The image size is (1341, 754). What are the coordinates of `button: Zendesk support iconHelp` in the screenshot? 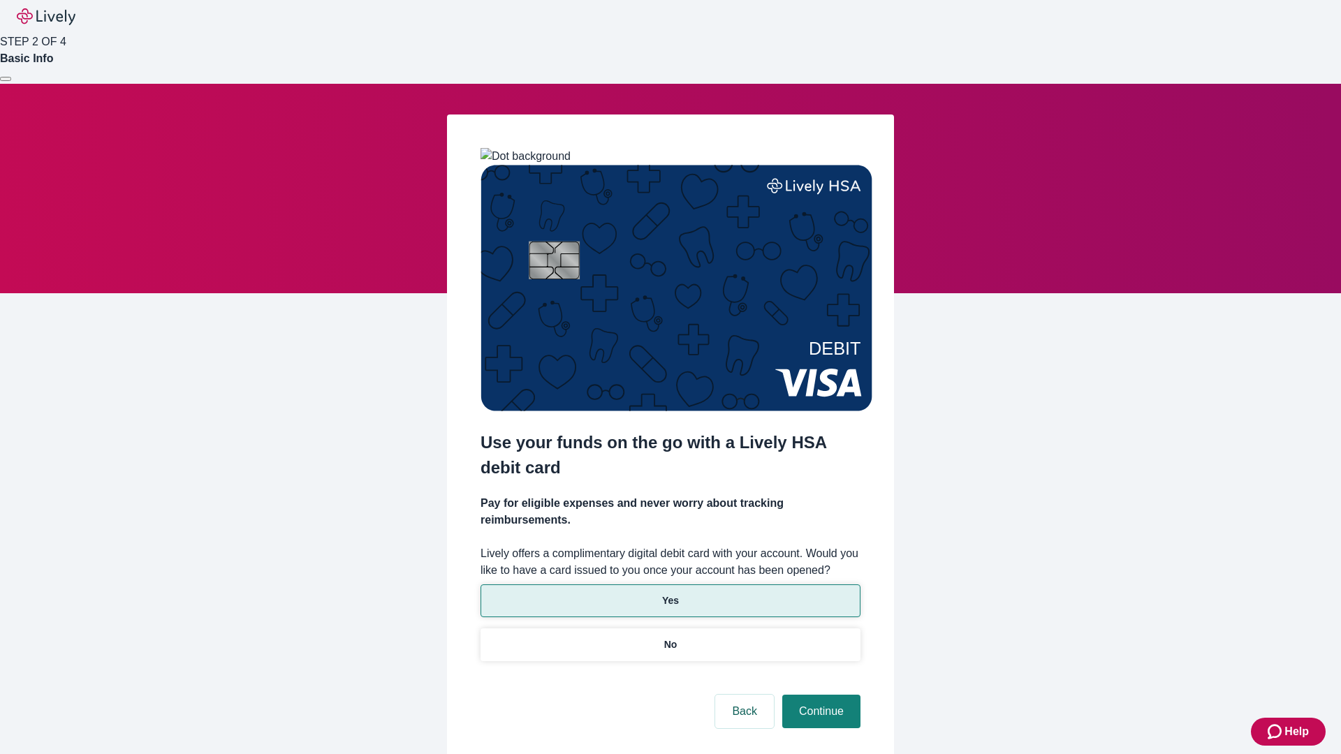 It's located at (1288, 732).